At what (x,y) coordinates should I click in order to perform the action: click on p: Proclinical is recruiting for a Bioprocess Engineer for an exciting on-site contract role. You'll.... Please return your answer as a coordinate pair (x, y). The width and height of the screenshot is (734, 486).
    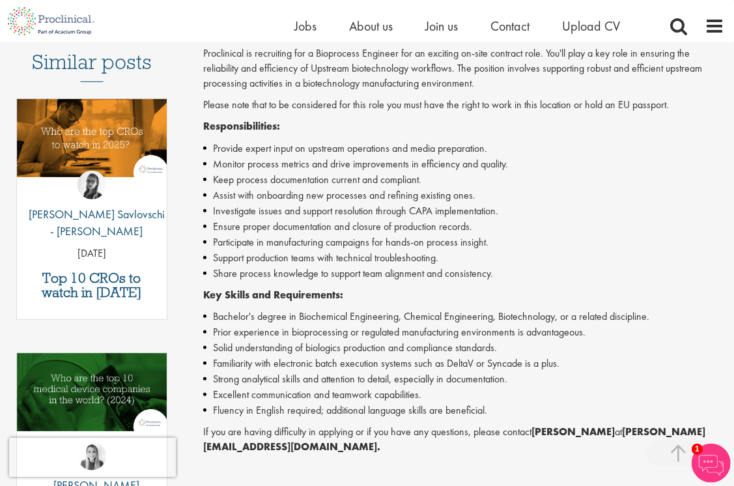
    Looking at the image, I should click on (464, 68).